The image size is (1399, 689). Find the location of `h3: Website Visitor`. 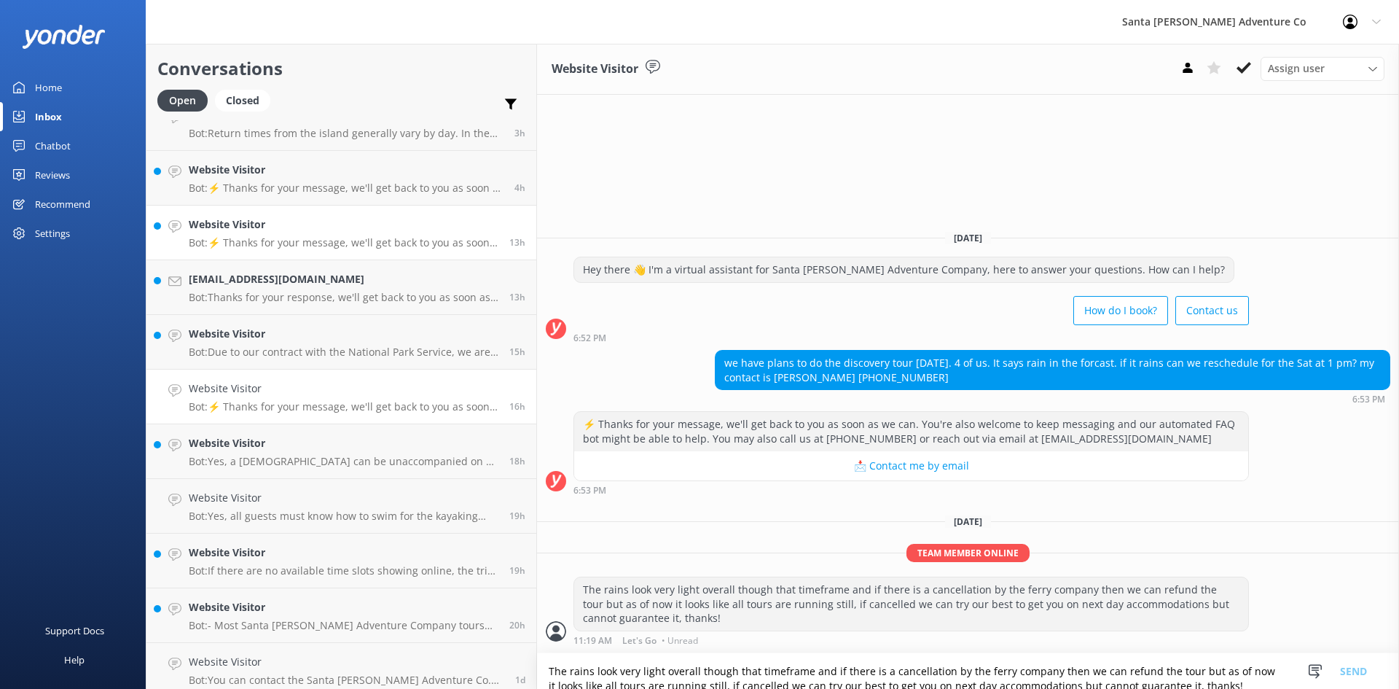

h3: Website Visitor is located at coordinates (595, 69).